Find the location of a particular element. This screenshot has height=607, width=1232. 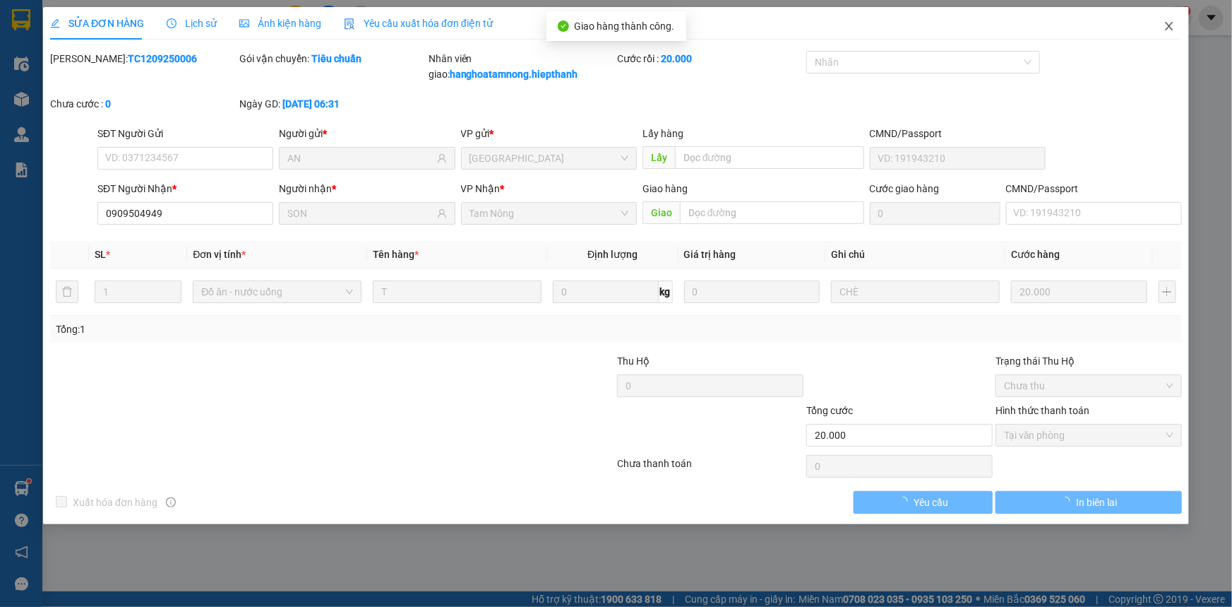

span: Tam Nông is located at coordinates (549, 213).